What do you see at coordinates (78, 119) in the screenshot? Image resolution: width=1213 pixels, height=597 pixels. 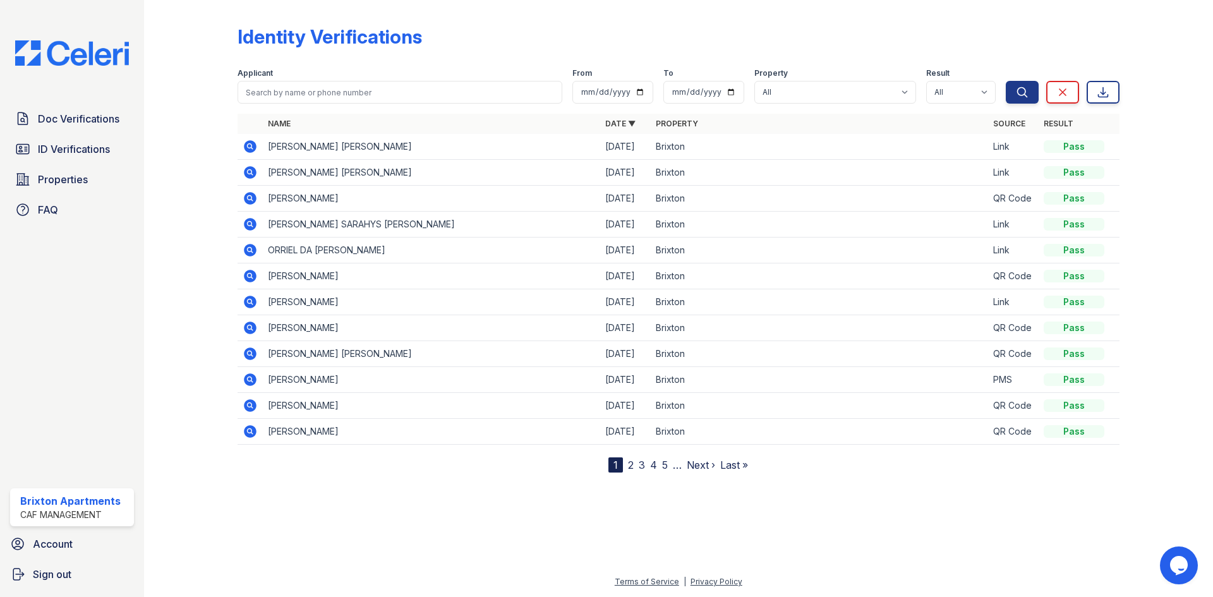 I see `span: Doc Verifications` at bounding box center [78, 119].